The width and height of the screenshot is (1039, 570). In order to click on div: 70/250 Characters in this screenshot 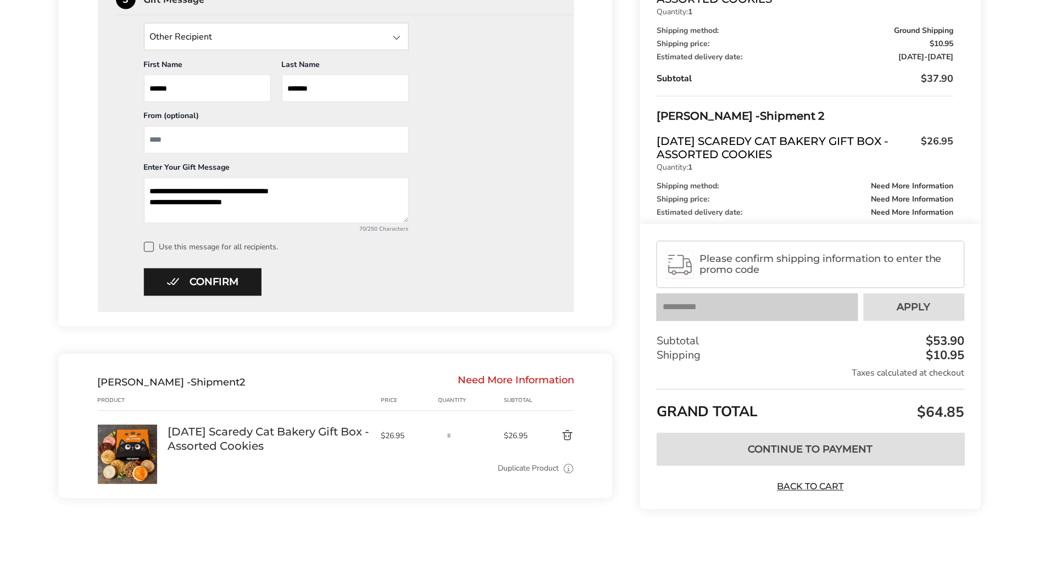, I will do `click(276, 230)`.